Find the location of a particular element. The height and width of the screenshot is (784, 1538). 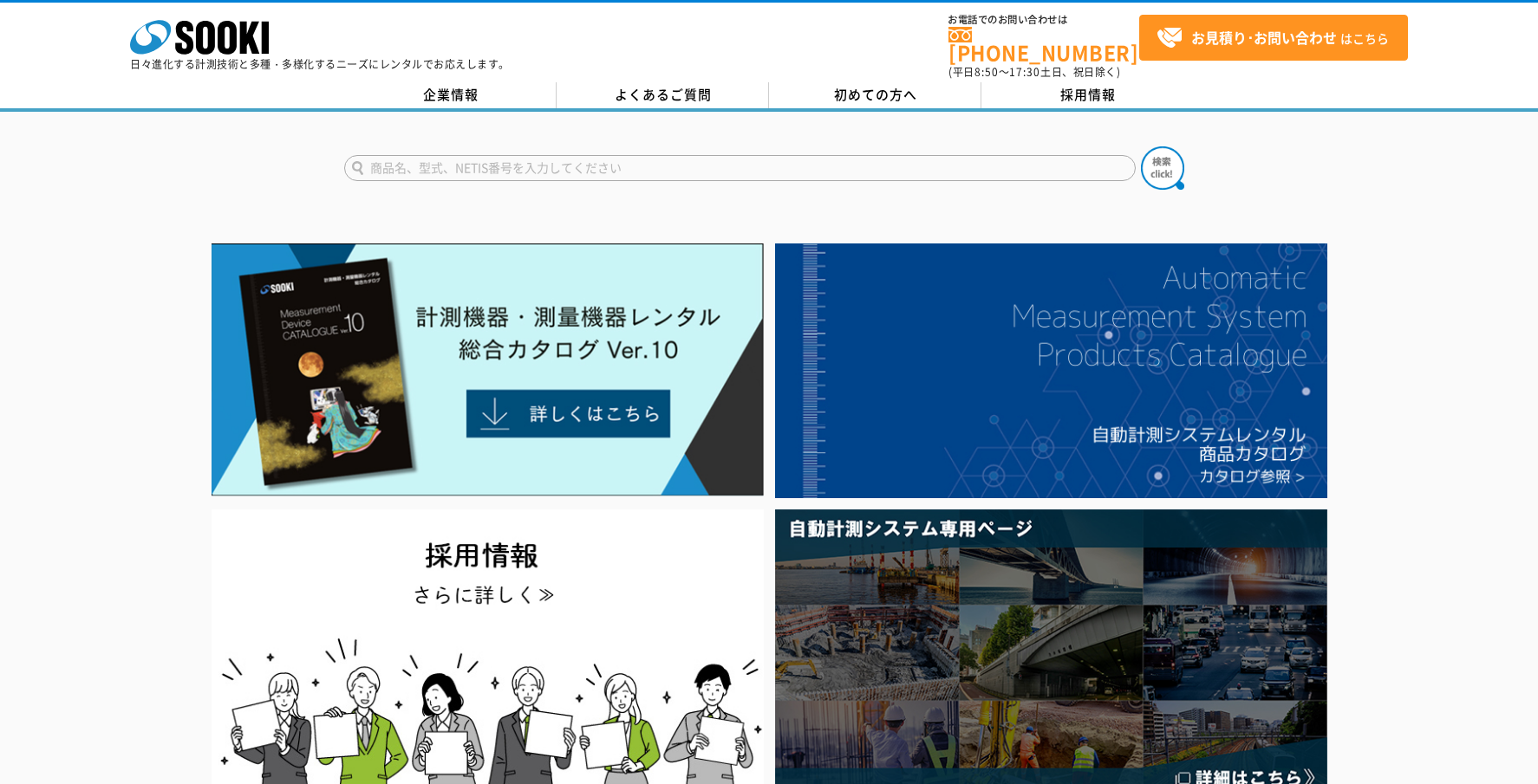

img: btn_search.png is located at coordinates (1162, 168).